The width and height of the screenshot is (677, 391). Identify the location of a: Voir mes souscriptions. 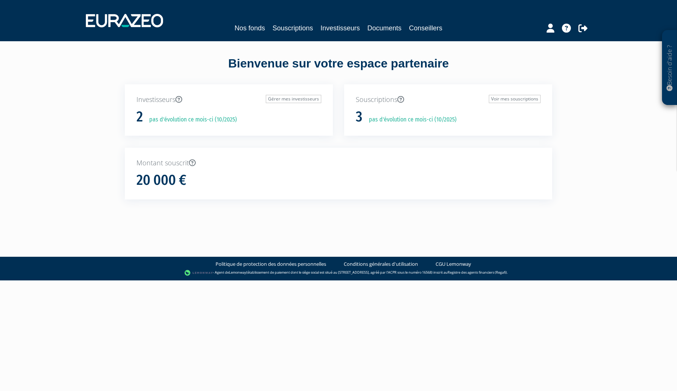
(514, 99).